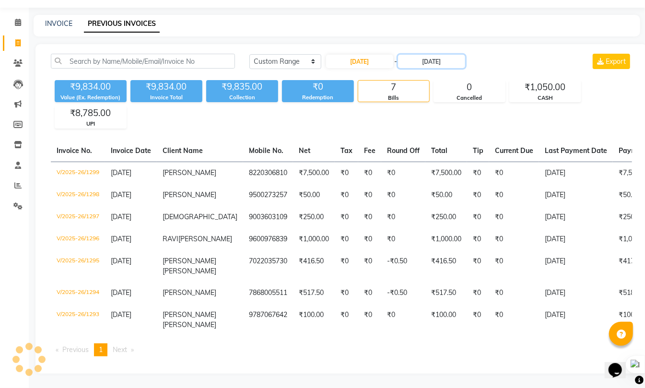 The image size is (645, 388). I want to click on span: Export, so click(615, 61).